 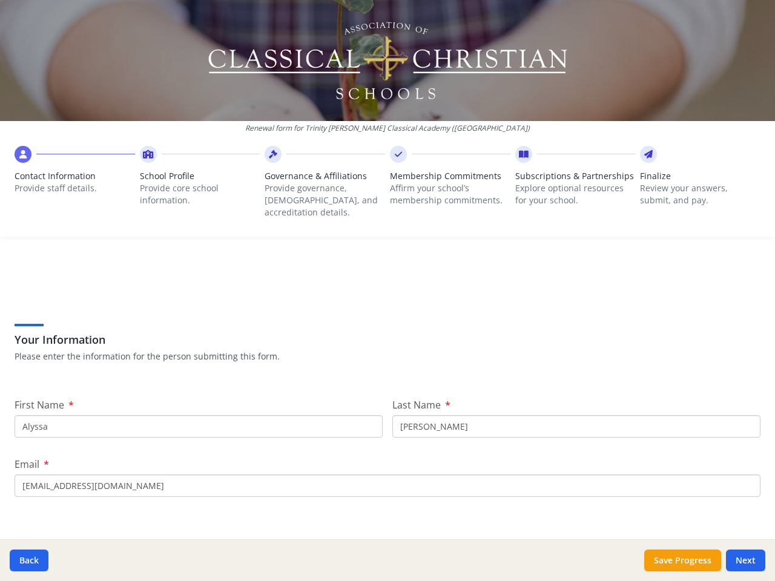 What do you see at coordinates (745, 560) in the screenshot?
I see `button: Next` at bounding box center [745, 560].